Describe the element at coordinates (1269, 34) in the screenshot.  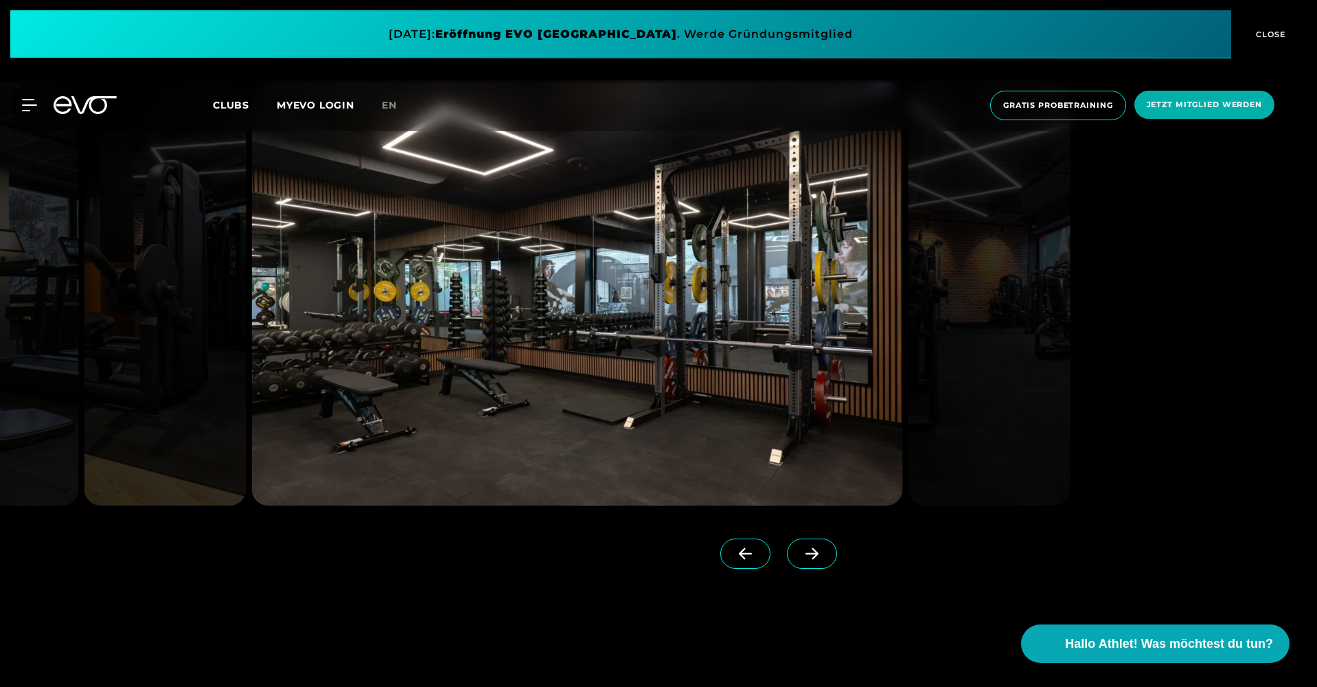
I see `button: CLOSE` at that location.